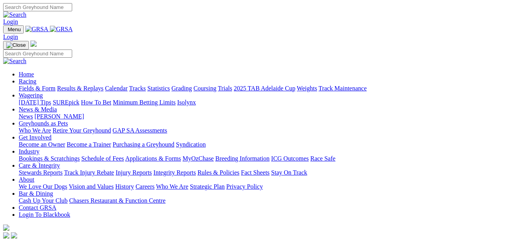 The width and height of the screenshot is (527, 244). I want to click on a: Fields & Form, so click(37, 88).